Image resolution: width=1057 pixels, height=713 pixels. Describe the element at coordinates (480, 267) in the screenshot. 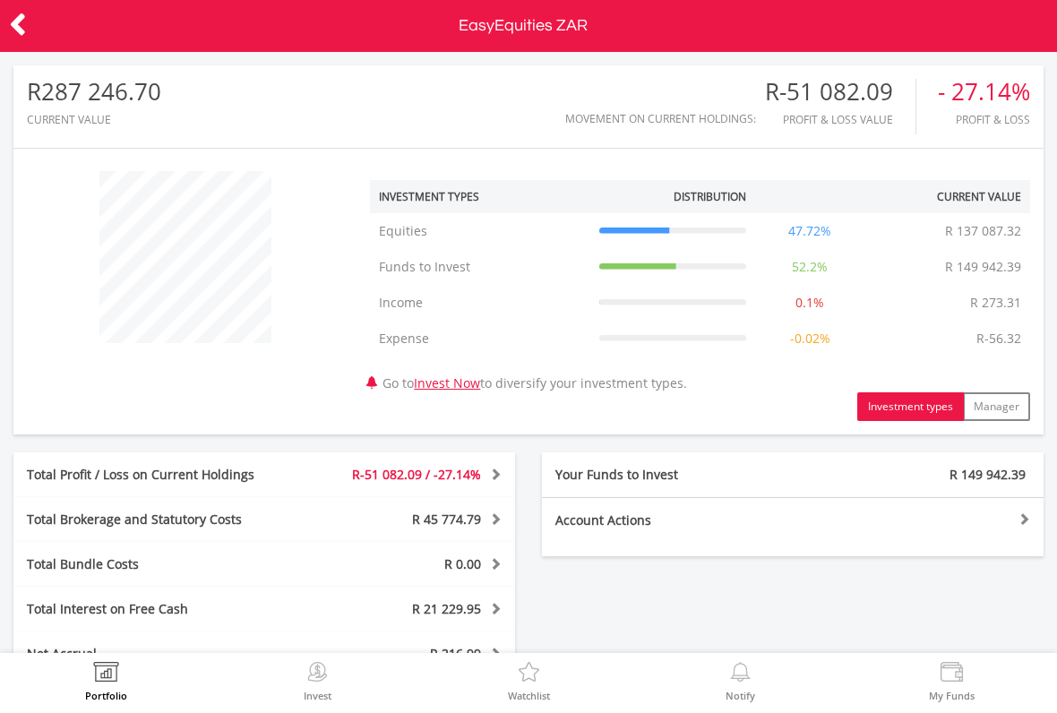

I see `td: Funds to Invest` at that location.